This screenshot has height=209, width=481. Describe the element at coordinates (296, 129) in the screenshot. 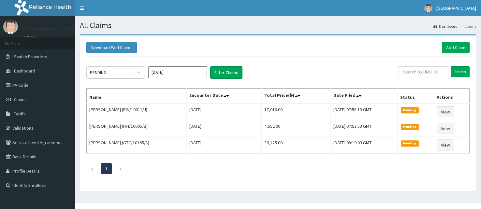

I see `td: 4,552.00` at that location.